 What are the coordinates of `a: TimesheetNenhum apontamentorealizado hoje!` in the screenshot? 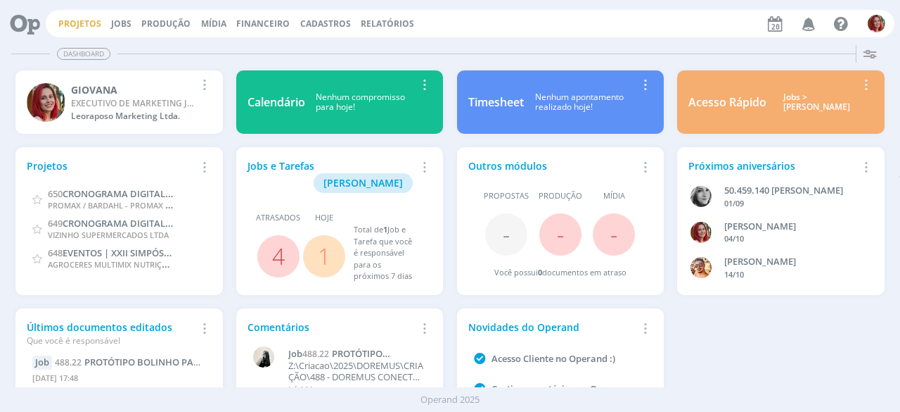 It's located at (561, 102).